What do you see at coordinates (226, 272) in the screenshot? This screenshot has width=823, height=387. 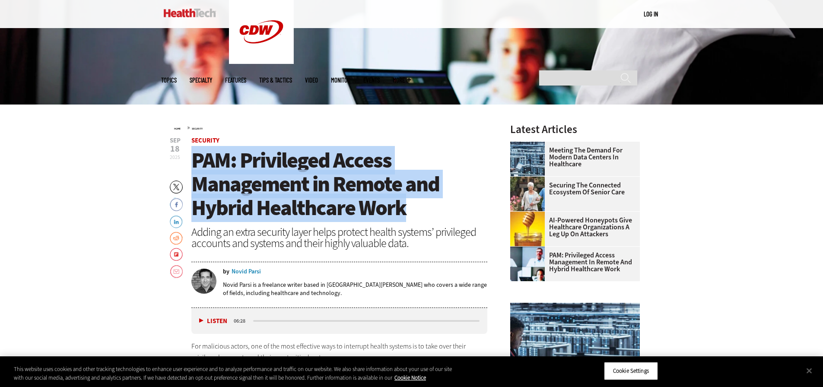 I see `span: by` at bounding box center [226, 272].